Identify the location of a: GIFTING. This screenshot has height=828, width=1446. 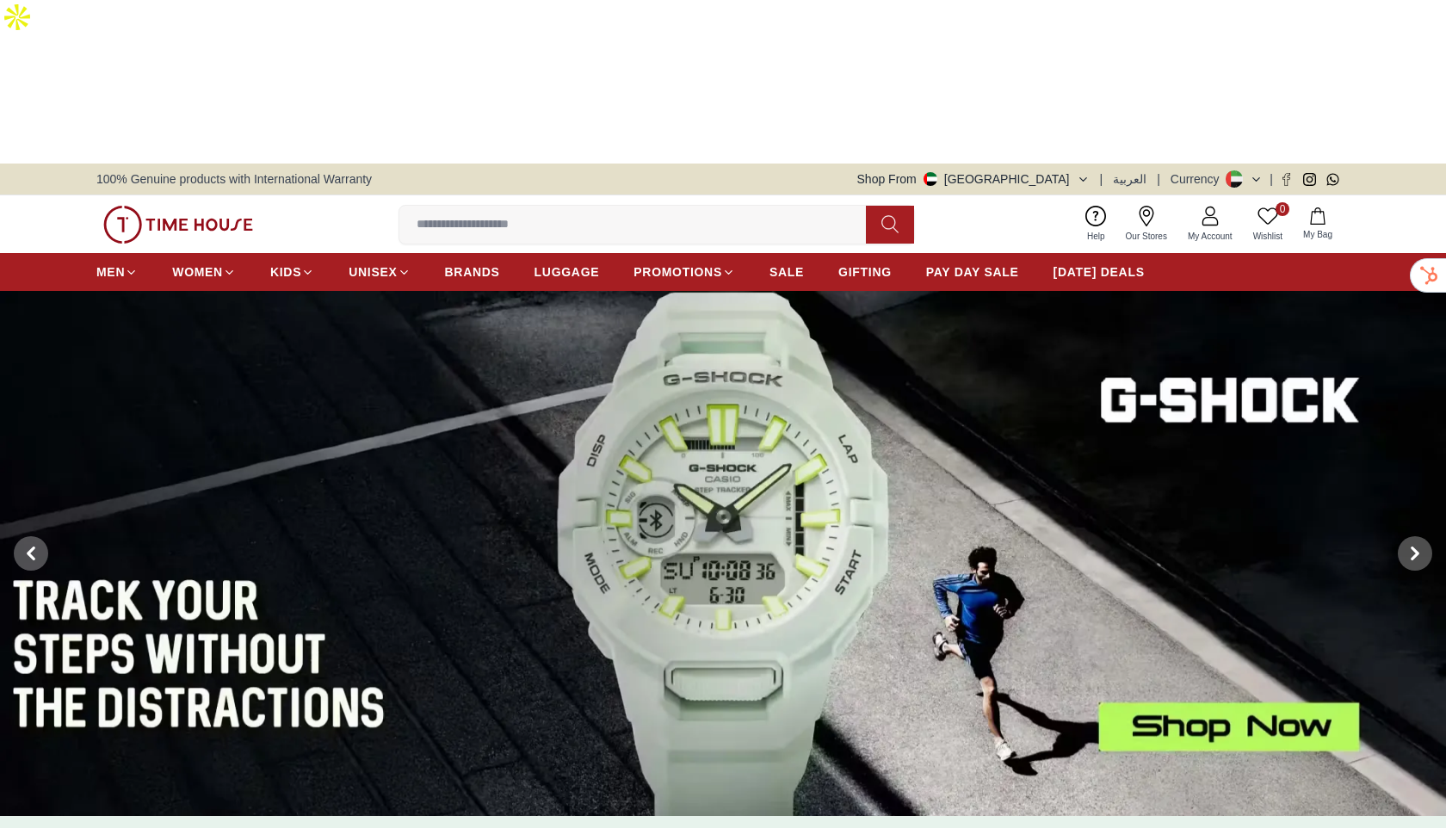
(865, 272).